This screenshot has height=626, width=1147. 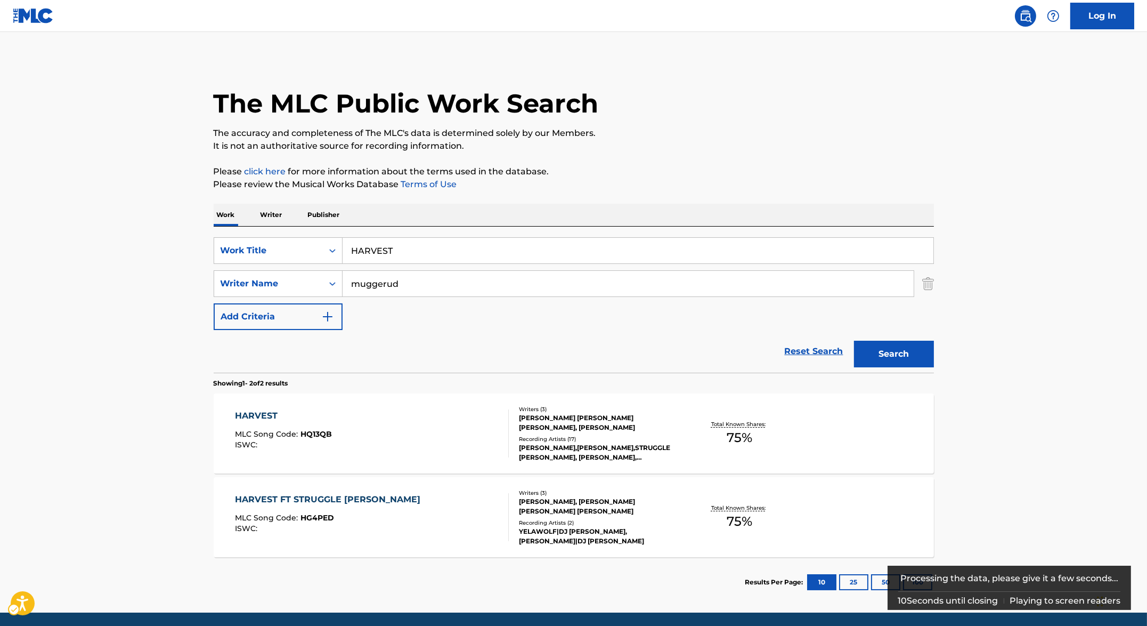 What do you see at coordinates (324, 215) in the screenshot?
I see `p: Publisher` at bounding box center [324, 215].